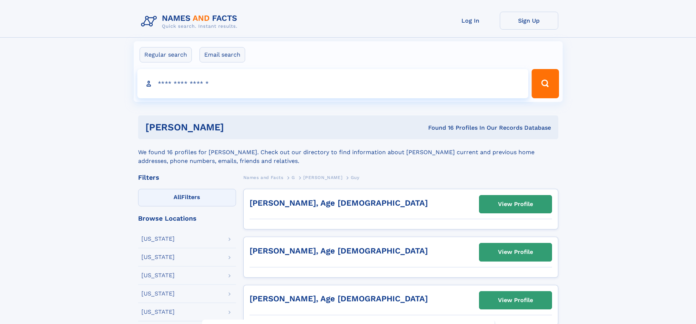  I want to click on a: Names and Facts, so click(263, 177).